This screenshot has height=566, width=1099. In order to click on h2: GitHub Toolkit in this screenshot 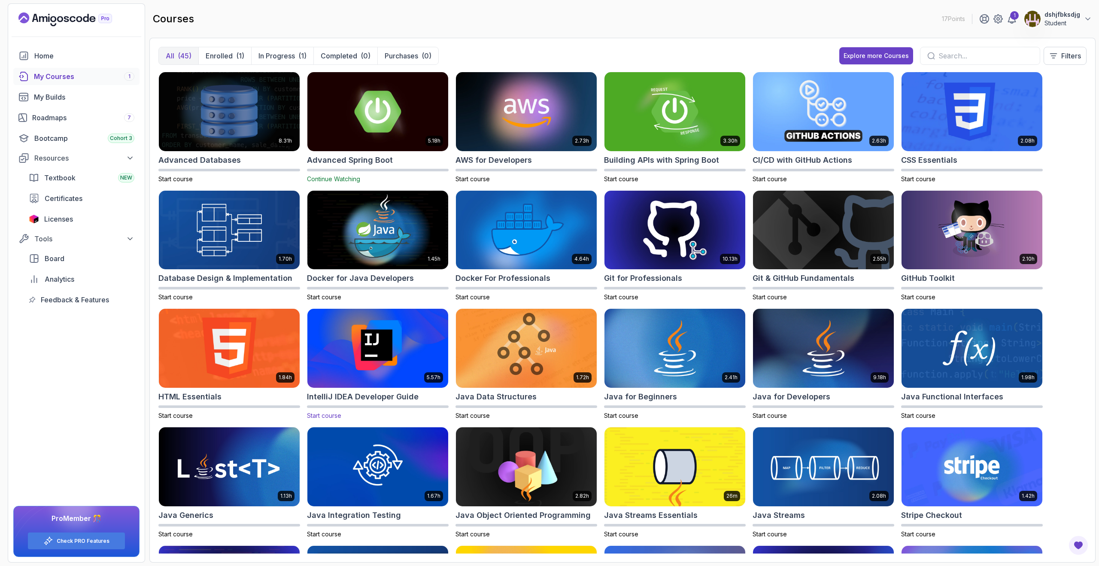, I will do `click(928, 278)`.